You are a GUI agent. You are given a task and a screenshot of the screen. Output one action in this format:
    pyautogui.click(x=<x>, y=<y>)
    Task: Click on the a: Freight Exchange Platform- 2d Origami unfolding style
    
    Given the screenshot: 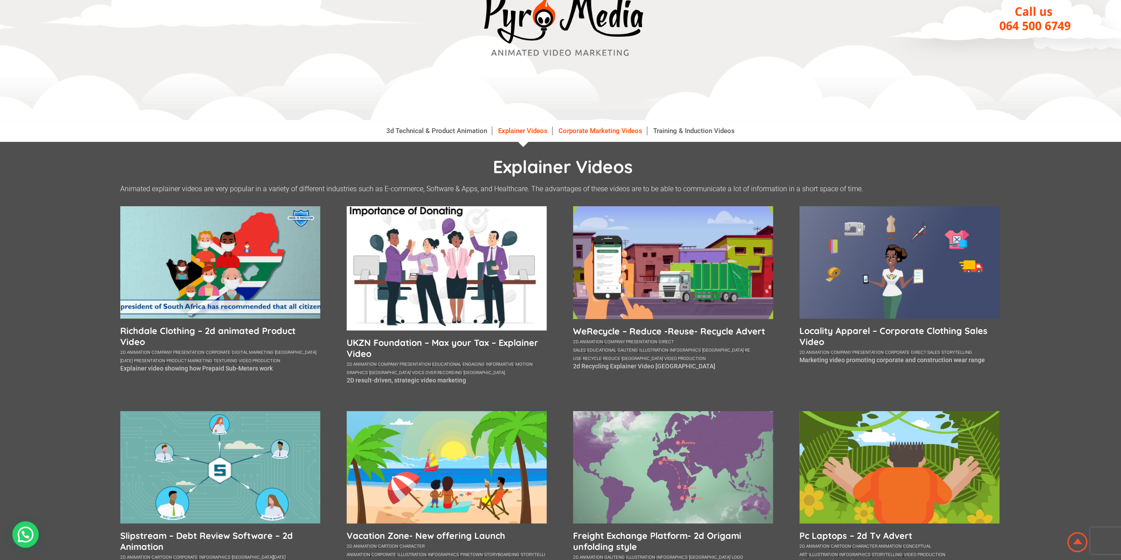 What is the action you would take?
    pyautogui.click(x=673, y=541)
    